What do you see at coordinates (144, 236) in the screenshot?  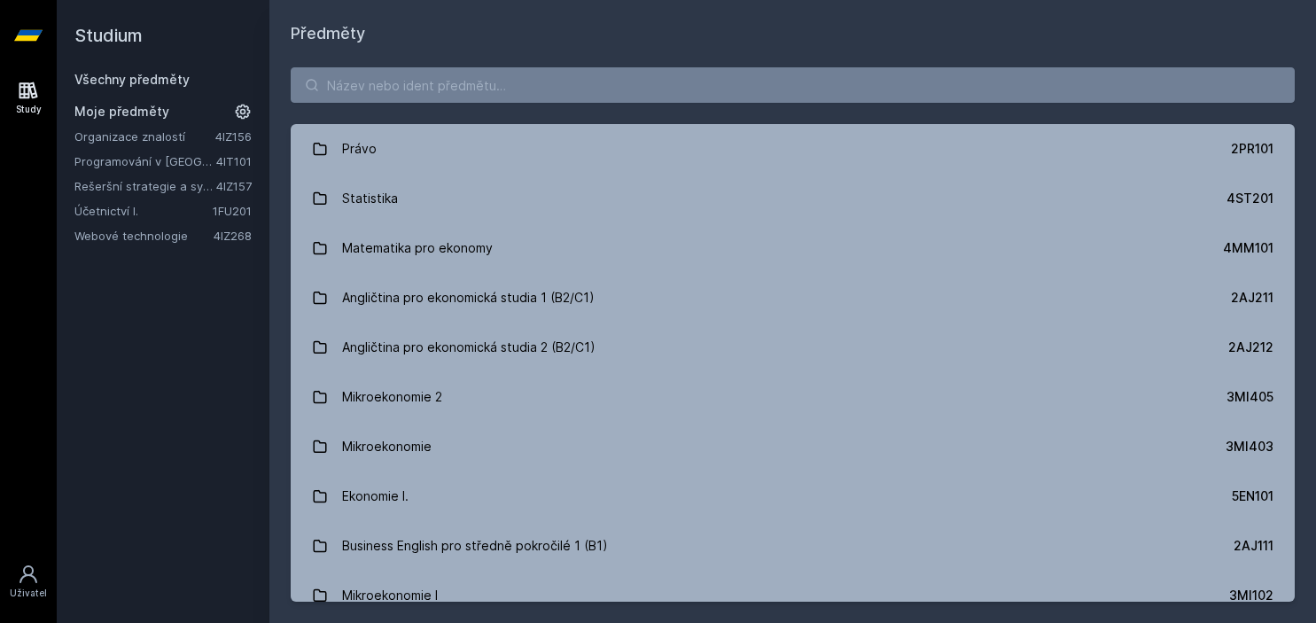 I see `a: Webové technologie` at bounding box center [144, 236].